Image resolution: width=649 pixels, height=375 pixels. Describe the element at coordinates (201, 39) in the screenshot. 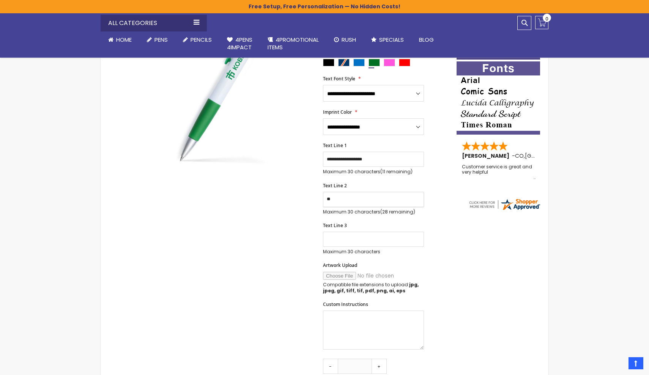

I see `span: Pencils` at that location.